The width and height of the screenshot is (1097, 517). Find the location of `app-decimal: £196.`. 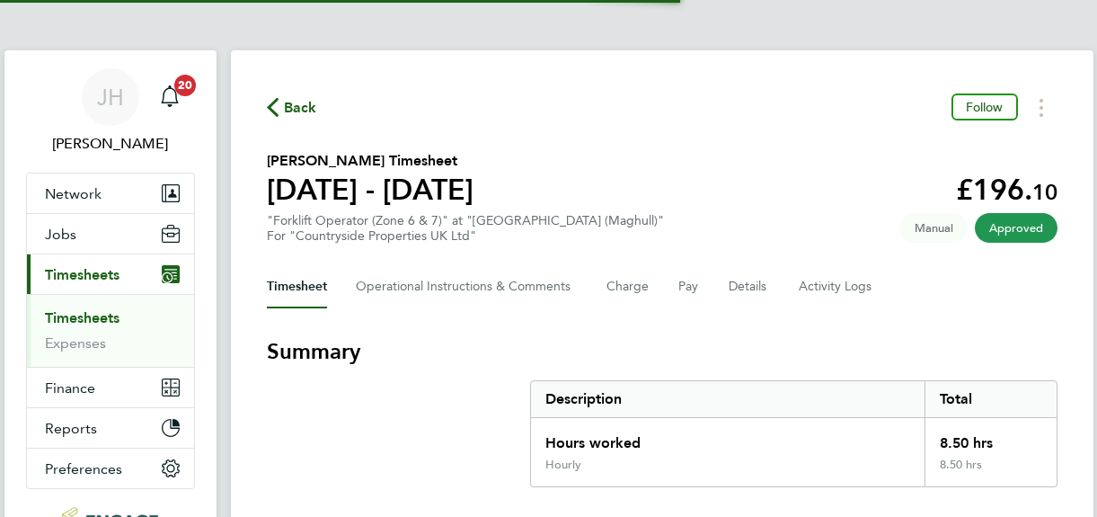

app-decimal: £196. is located at coordinates (1006, 190).